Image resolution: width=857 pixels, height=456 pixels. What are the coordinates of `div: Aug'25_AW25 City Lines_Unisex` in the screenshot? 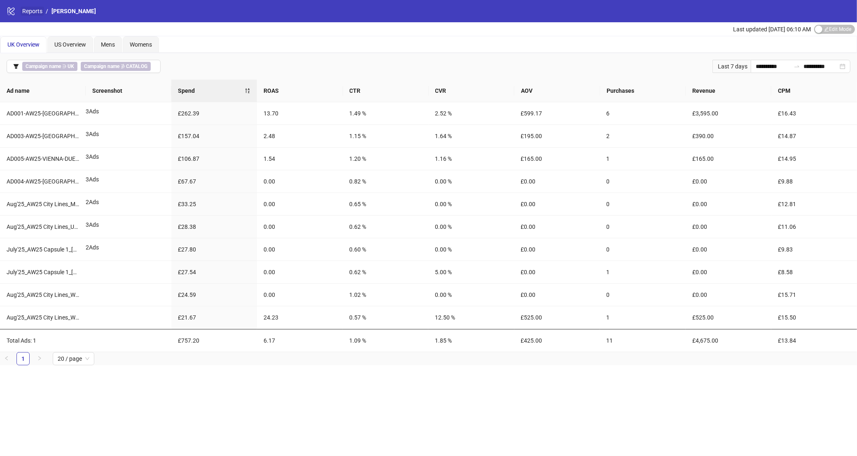 It's located at (43, 227).